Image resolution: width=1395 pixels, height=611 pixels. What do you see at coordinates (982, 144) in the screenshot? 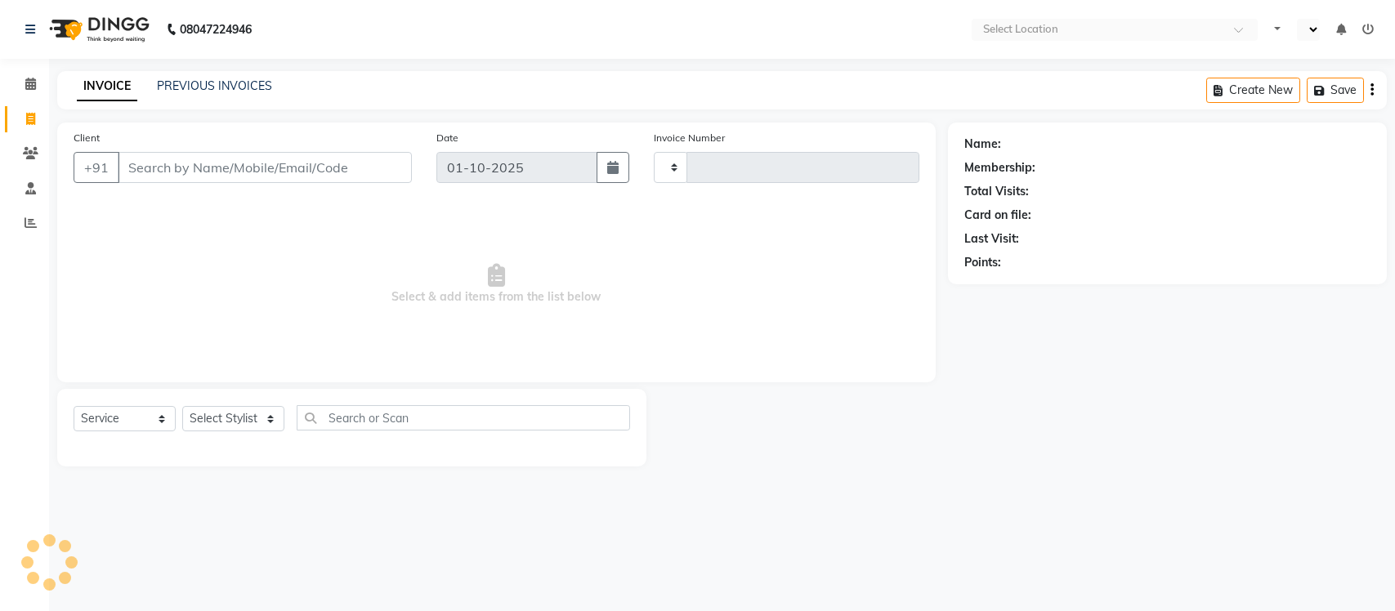
I see `div: Name:` at bounding box center [982, 144].